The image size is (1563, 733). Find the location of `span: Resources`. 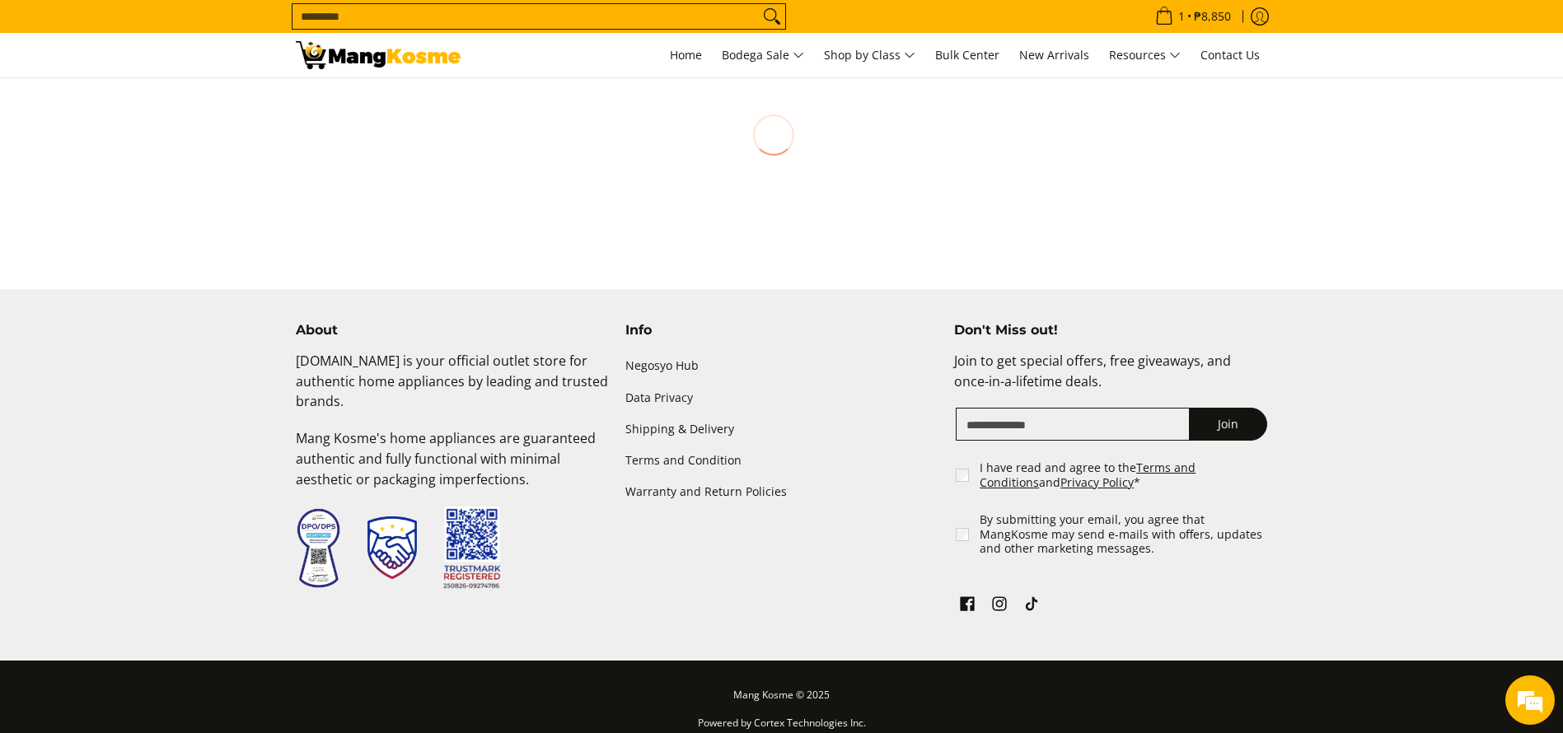

span: Resources is located at coordinates (1145, 55).